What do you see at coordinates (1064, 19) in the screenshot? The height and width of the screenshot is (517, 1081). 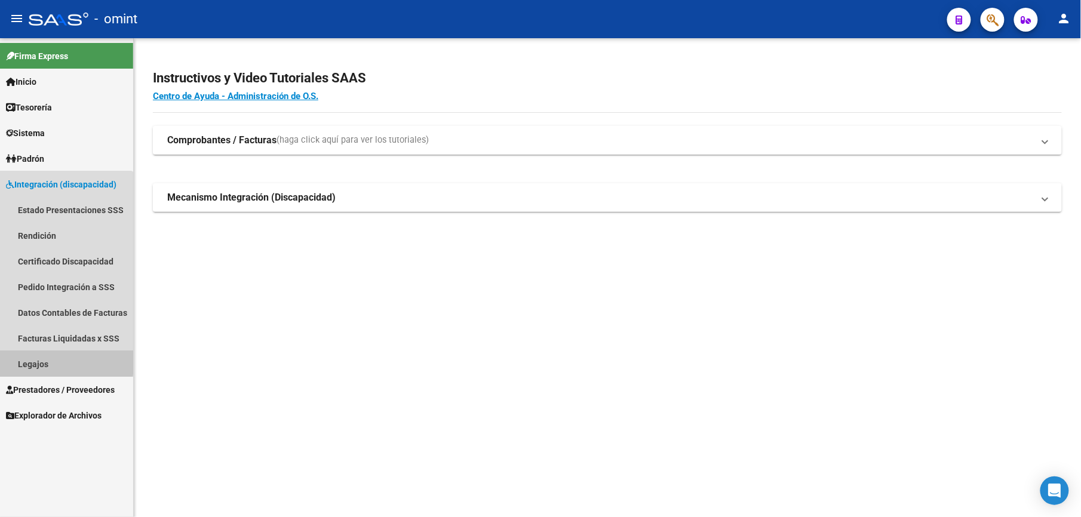 I see `mat-icon: person` at bounding box center [1064, 19].